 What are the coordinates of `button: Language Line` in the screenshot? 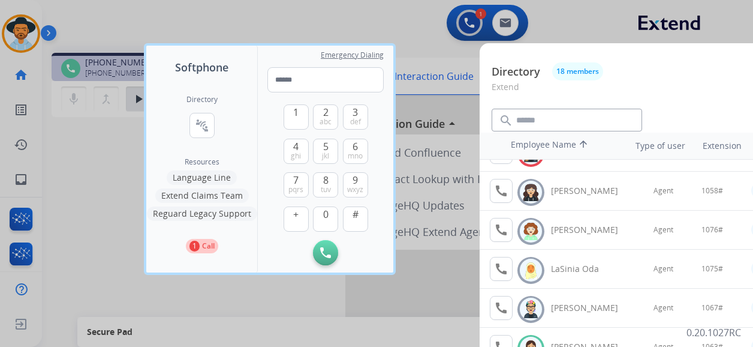 It's located at (201, 177).